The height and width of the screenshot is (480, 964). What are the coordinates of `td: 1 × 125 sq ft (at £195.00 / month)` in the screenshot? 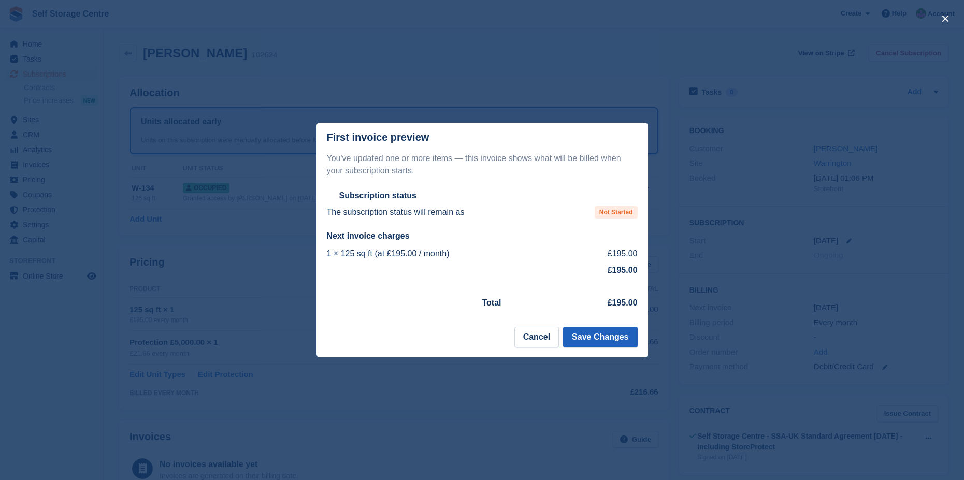 It's located at (452, 254).